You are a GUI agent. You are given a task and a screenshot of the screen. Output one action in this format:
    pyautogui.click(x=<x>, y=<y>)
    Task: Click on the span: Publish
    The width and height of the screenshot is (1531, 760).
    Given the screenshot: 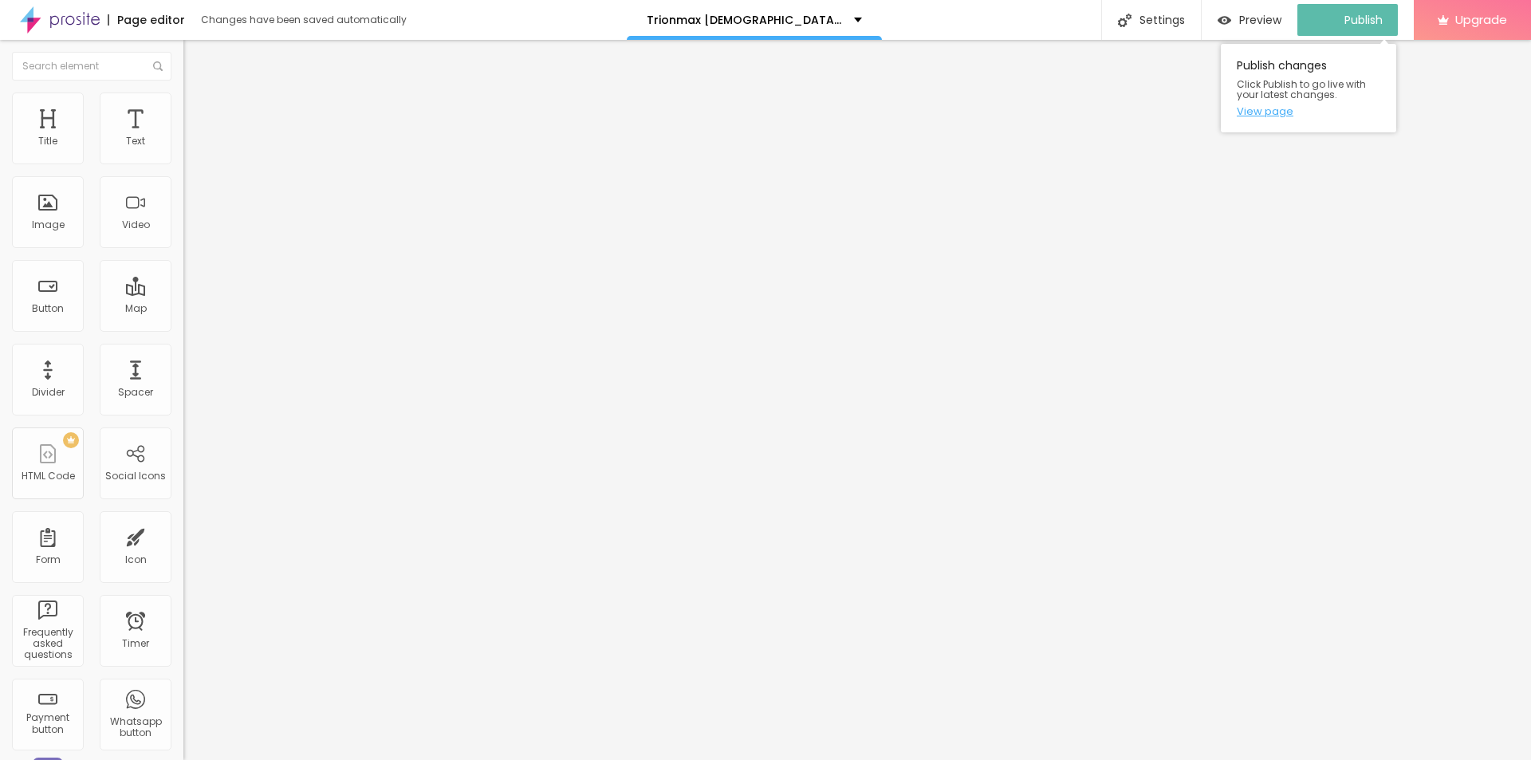 What is the action you would take?
    pyautogui.click(x=1364, y=20)
    